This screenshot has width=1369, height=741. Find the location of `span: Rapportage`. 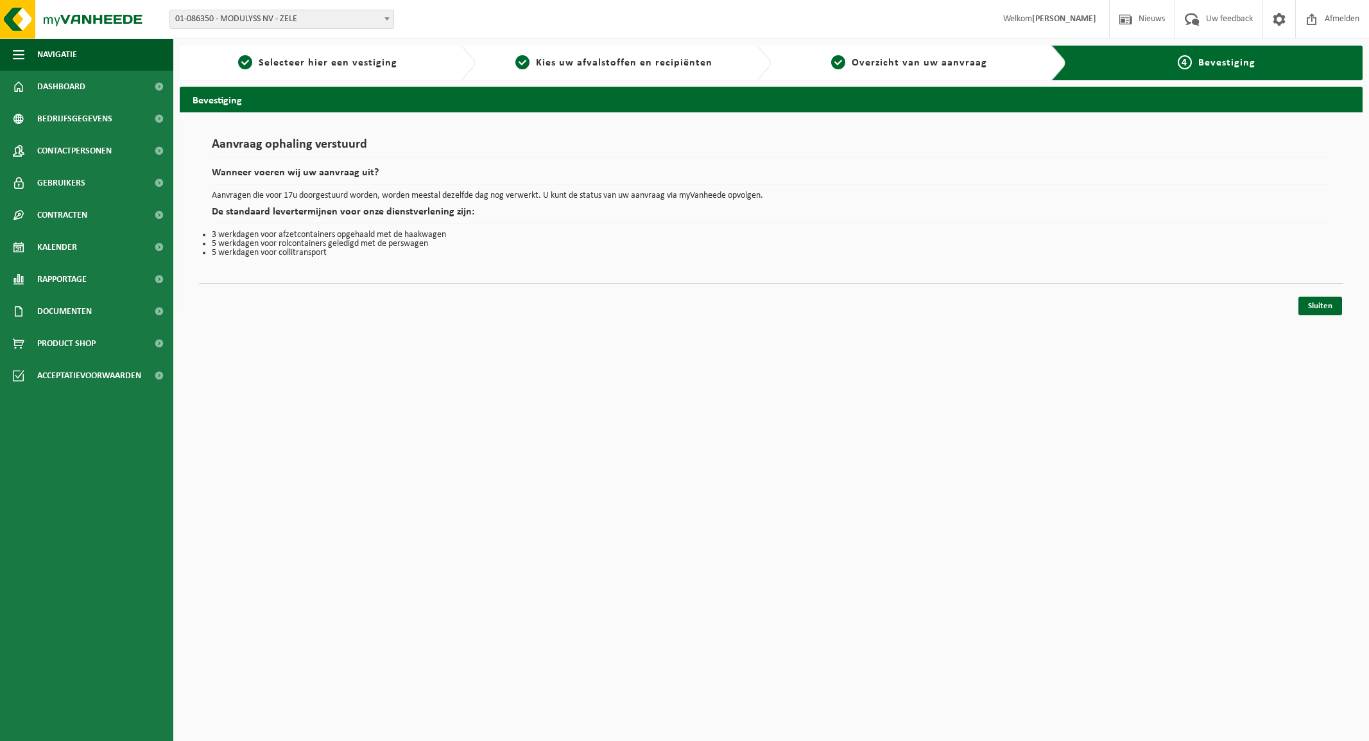

span: Rapportage is located at coordinates (62, 279).